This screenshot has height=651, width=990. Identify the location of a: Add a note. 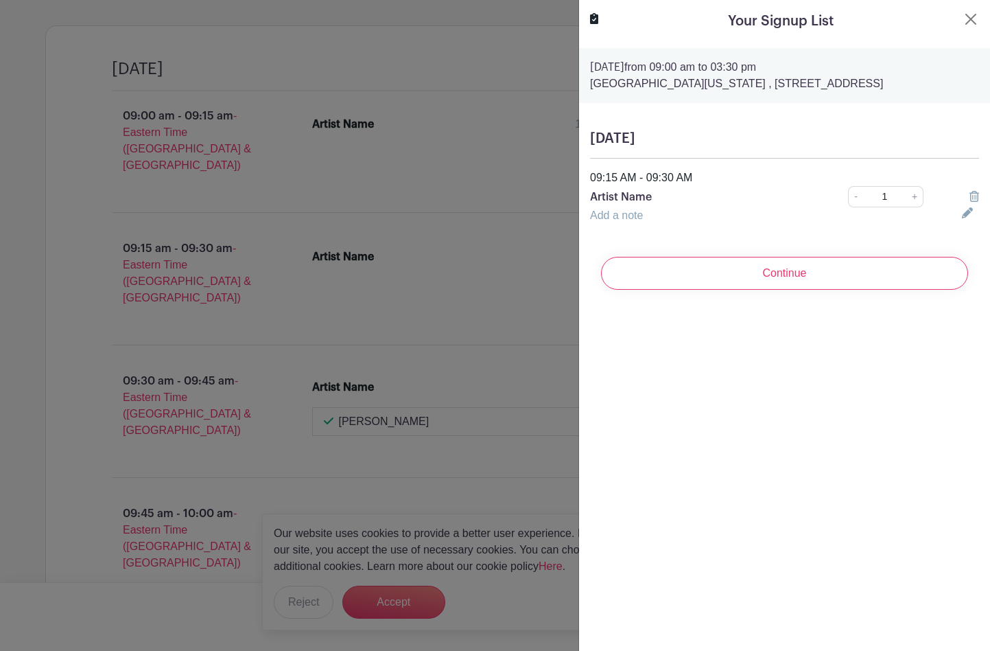
(616, 215).